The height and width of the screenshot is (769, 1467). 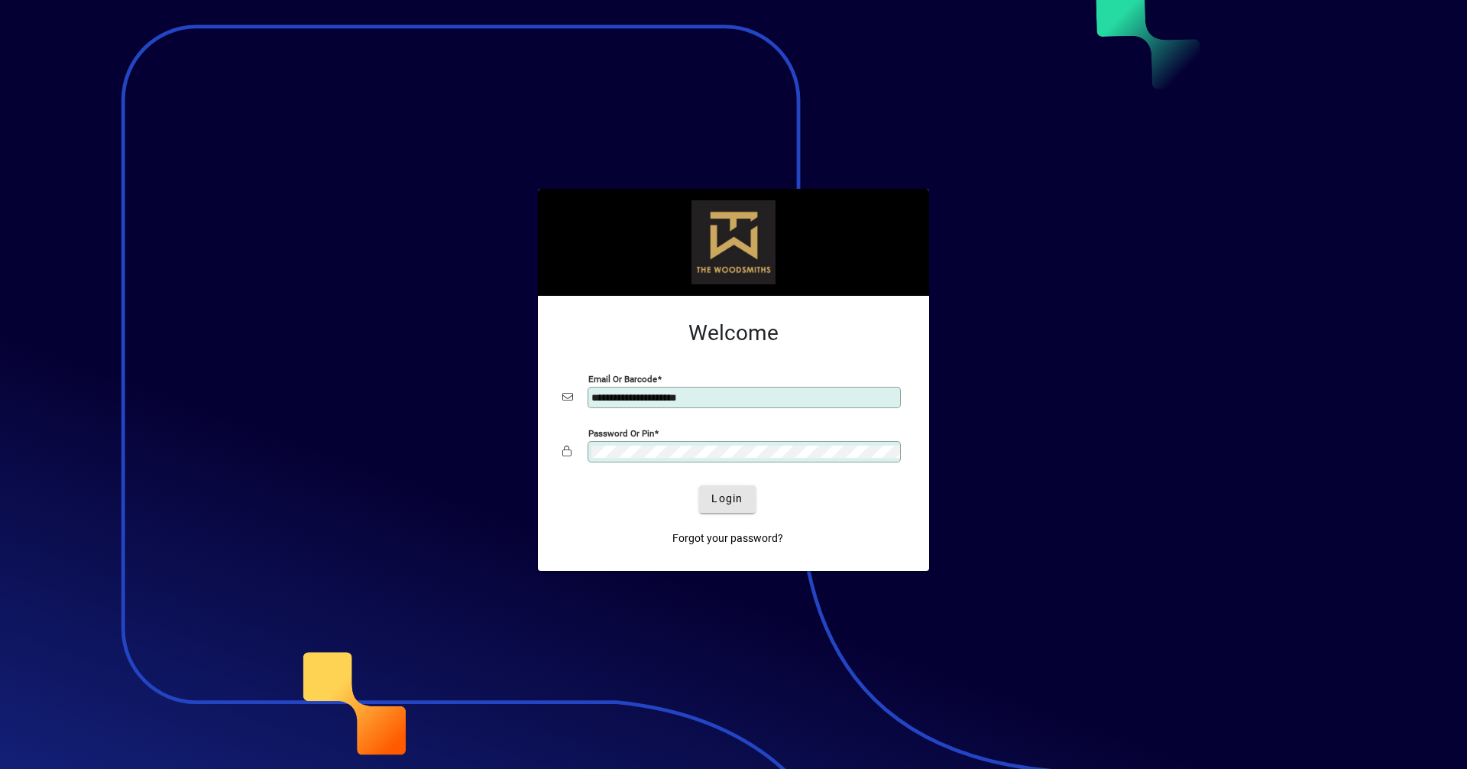 What do you see at coordinates (727, 499) in the screenshot?
I see `button: Login` at bounding box center [727, 499].